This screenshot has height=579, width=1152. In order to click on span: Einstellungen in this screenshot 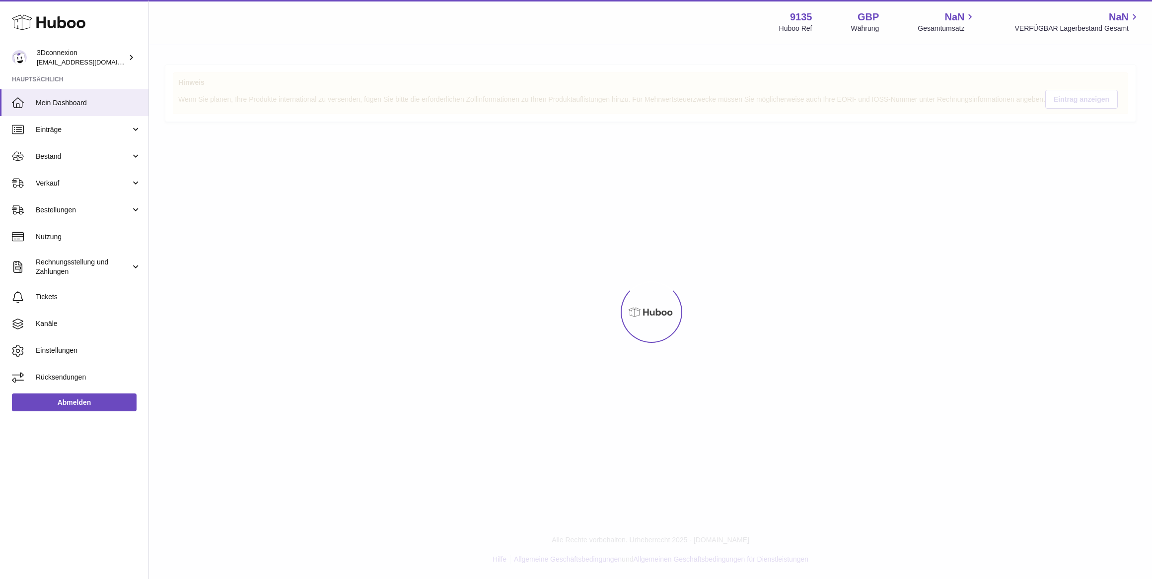, I will do `click(88, 351)`.